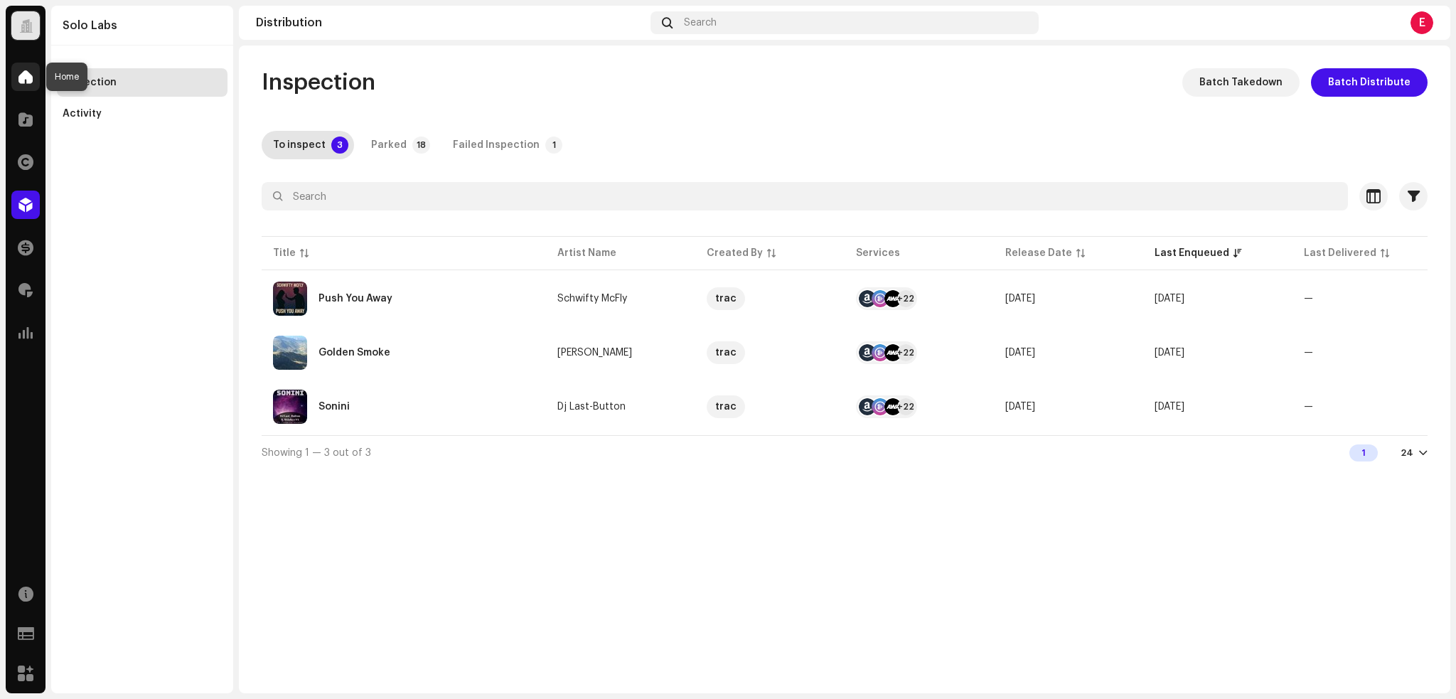  What do you see at coordinates (1020, 299) in the screenshot?
I see `span: Jun 6, 2025` at bounding box center [1020, 299].